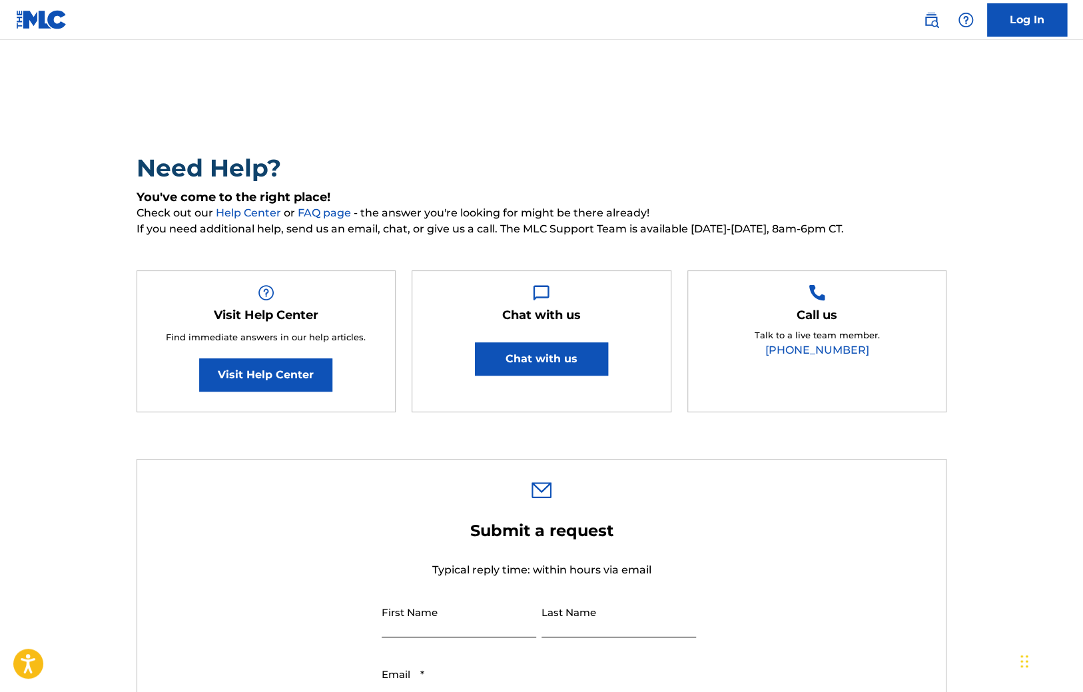 This screenshot has width=1083, height=692. What do you see at coordinates (1049, 660) in the screenshot?
I see `div: Chat Widget` at bounding box center [1049, 660].